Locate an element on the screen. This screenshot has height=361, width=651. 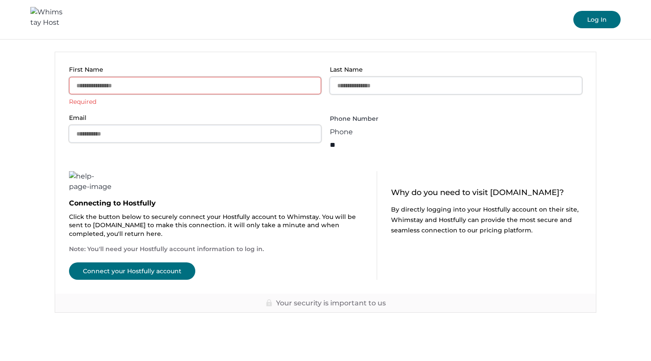
p: By directly logging into your Hostfully account on their site, Whimstay and Hostfully can provide... is located at coordinates (487, 220).